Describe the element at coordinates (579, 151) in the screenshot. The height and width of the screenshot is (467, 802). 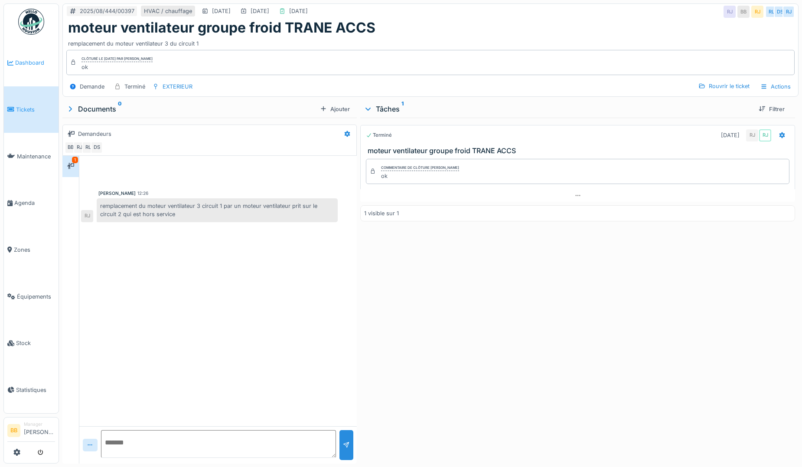
I see `h3: moteur ventilateur groupe froid TRANE ACCS` at that location.